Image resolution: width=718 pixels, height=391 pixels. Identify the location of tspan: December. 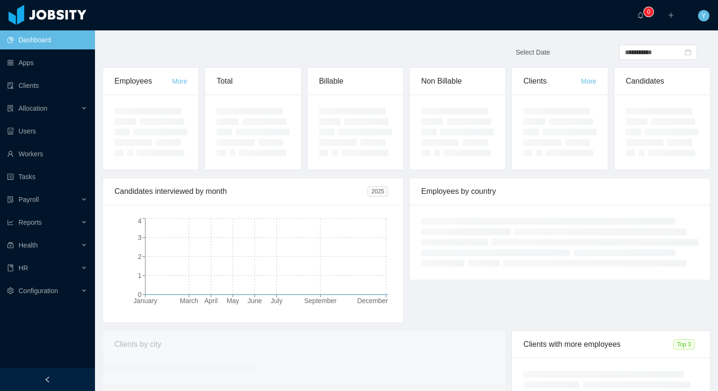
(372, 300).